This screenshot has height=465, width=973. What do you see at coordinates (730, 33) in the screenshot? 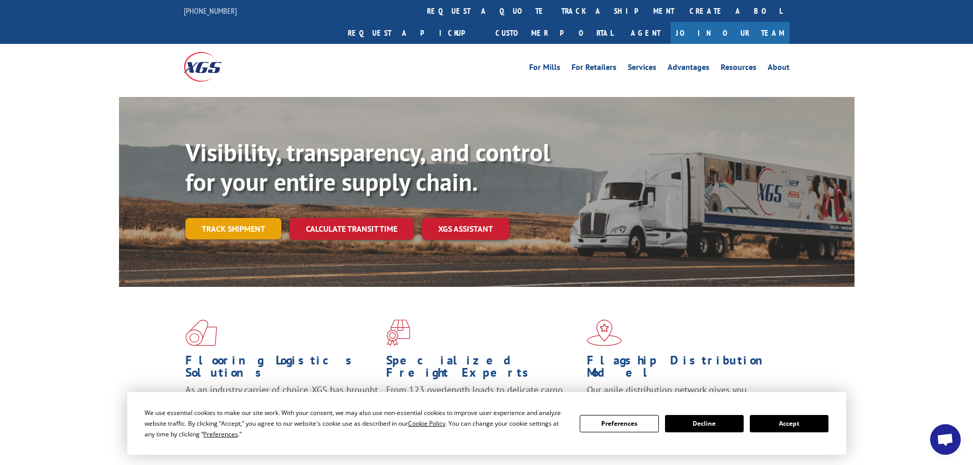
I see `a: Join Our Team` at bounding box center [730, 33].